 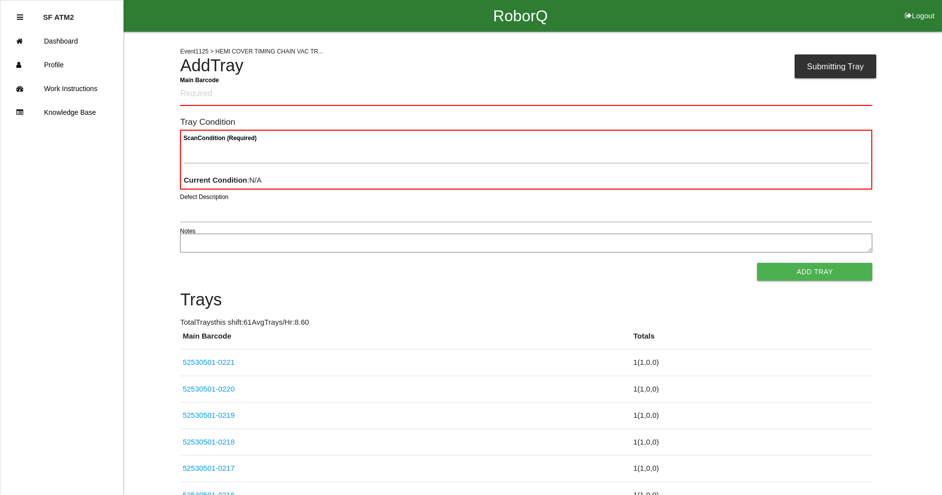 I want to click on div: Close, so click(x=20, y=17).